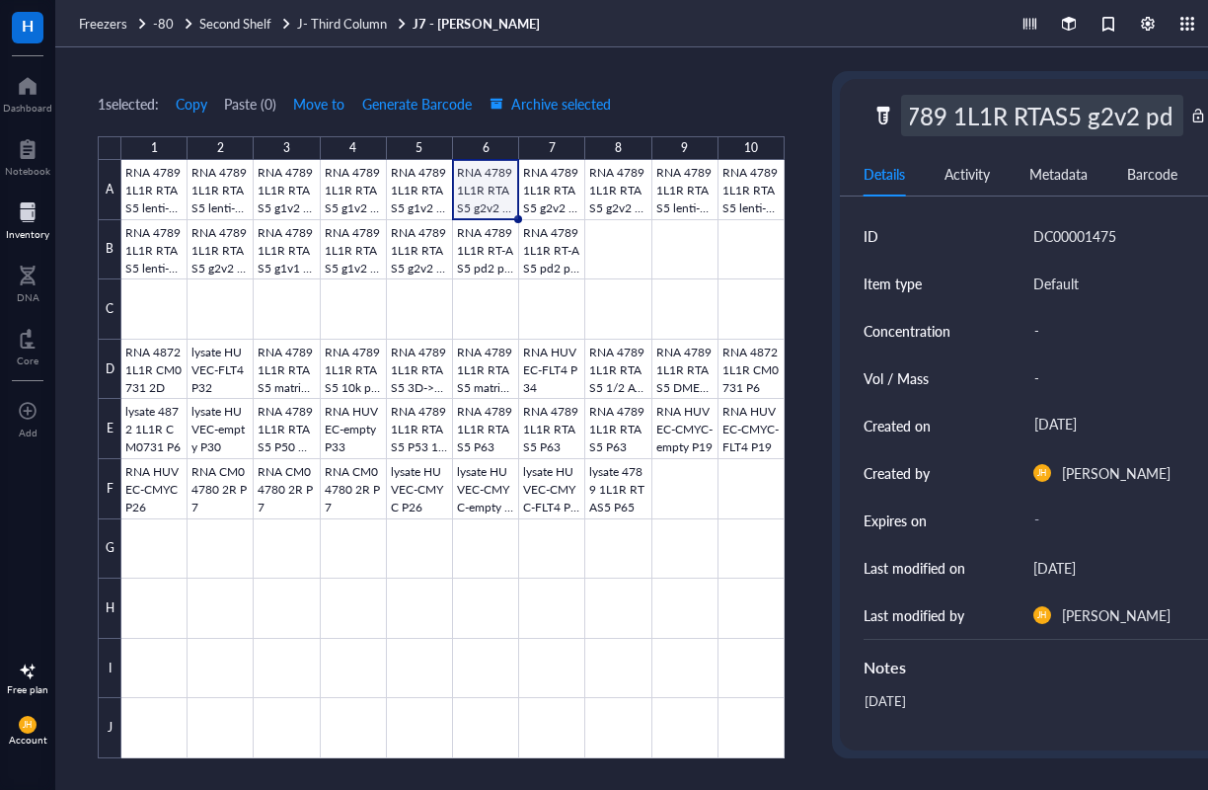  Describe the element at coordinates (871, 236) in the screenshot. I see `div: ID` at that location.